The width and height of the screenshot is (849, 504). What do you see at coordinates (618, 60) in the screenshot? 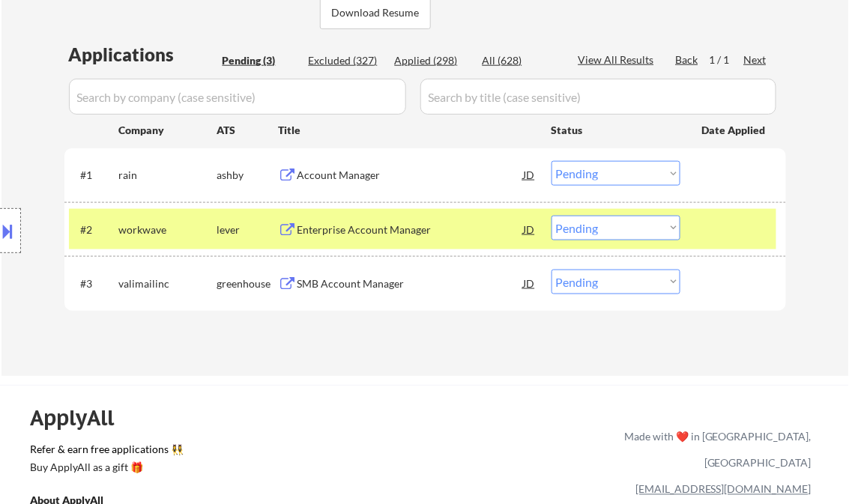
I see `div: View All Results` at bounding box center [618, 60].